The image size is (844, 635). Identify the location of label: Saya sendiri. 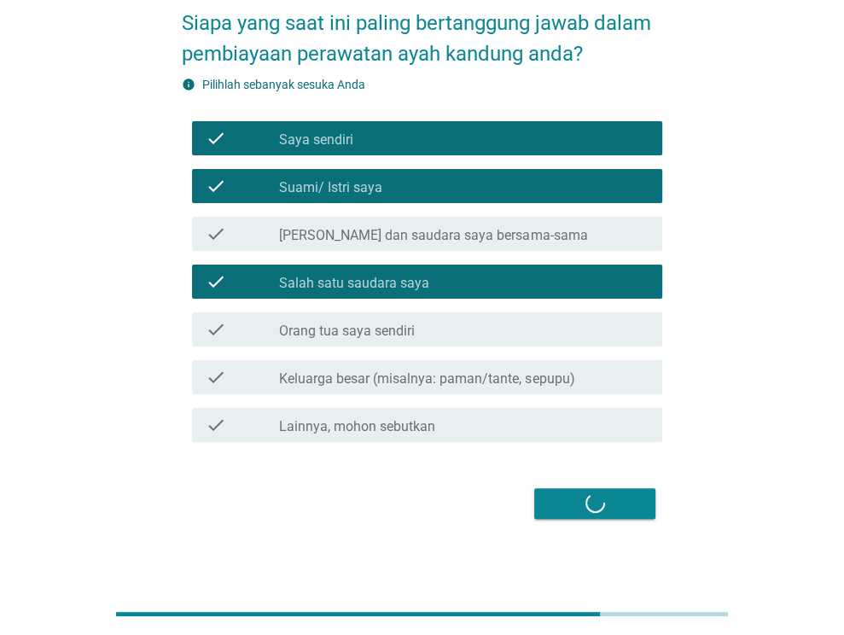
(316, 140).